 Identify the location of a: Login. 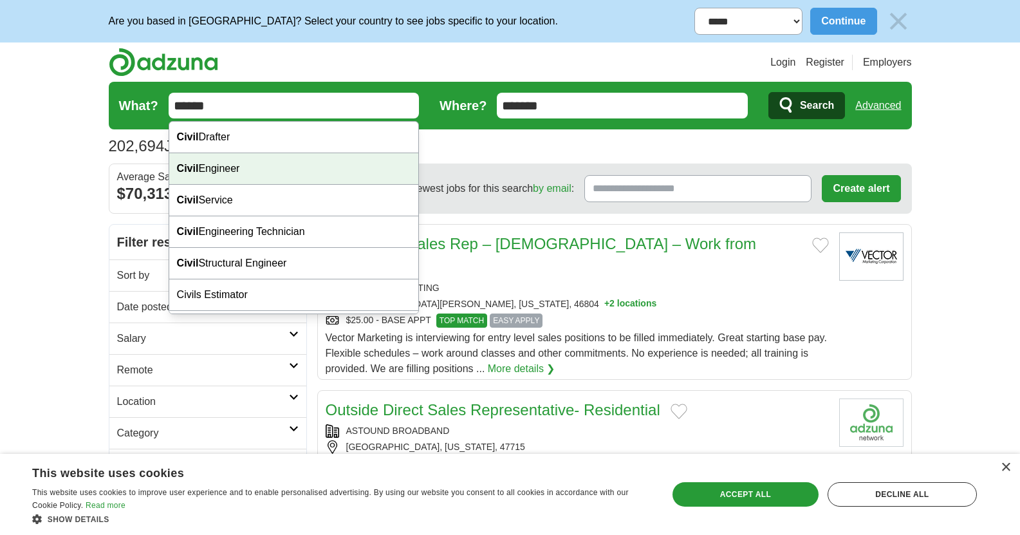
(783, 62).